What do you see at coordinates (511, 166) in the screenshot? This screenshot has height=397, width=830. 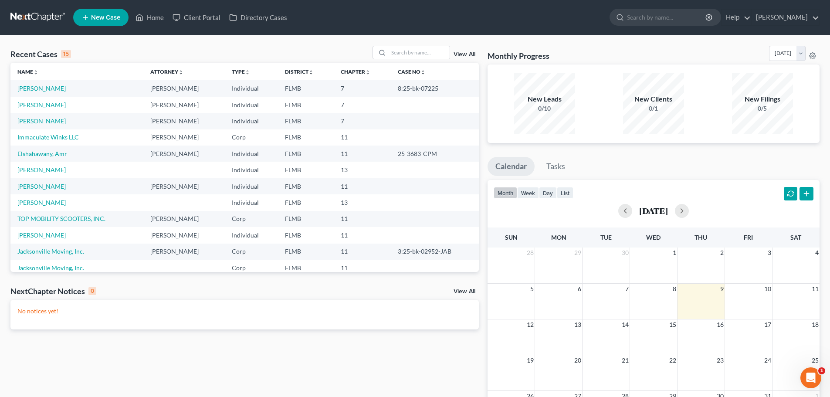 I see `a: Calendar` at bounding box center [511, 166].